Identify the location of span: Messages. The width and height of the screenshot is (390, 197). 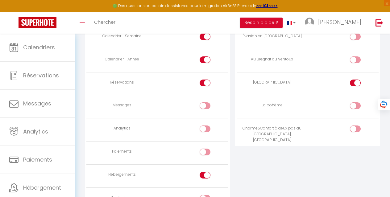
(37, 103).